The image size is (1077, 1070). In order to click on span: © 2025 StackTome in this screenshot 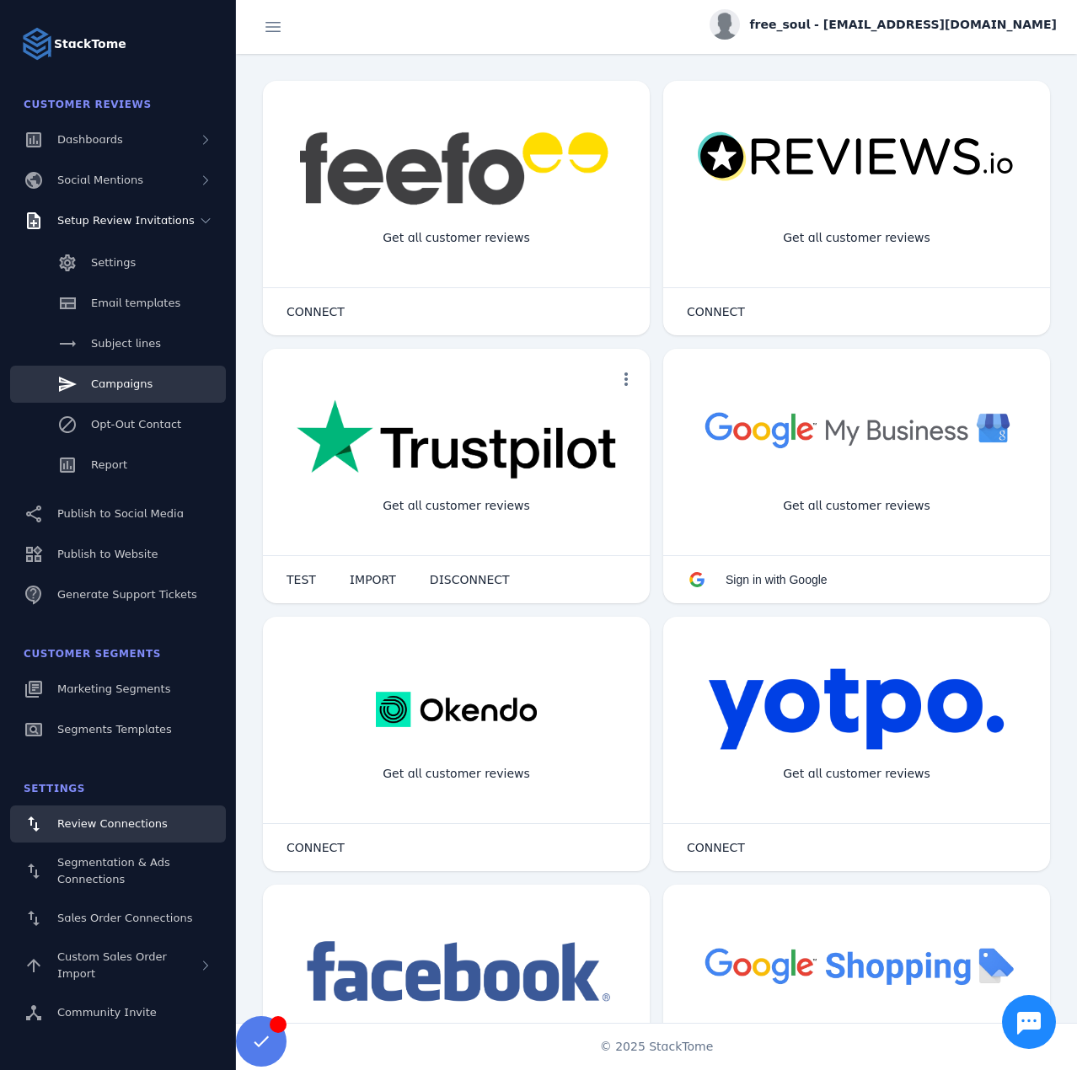, I will do `click(656, 1047)`.